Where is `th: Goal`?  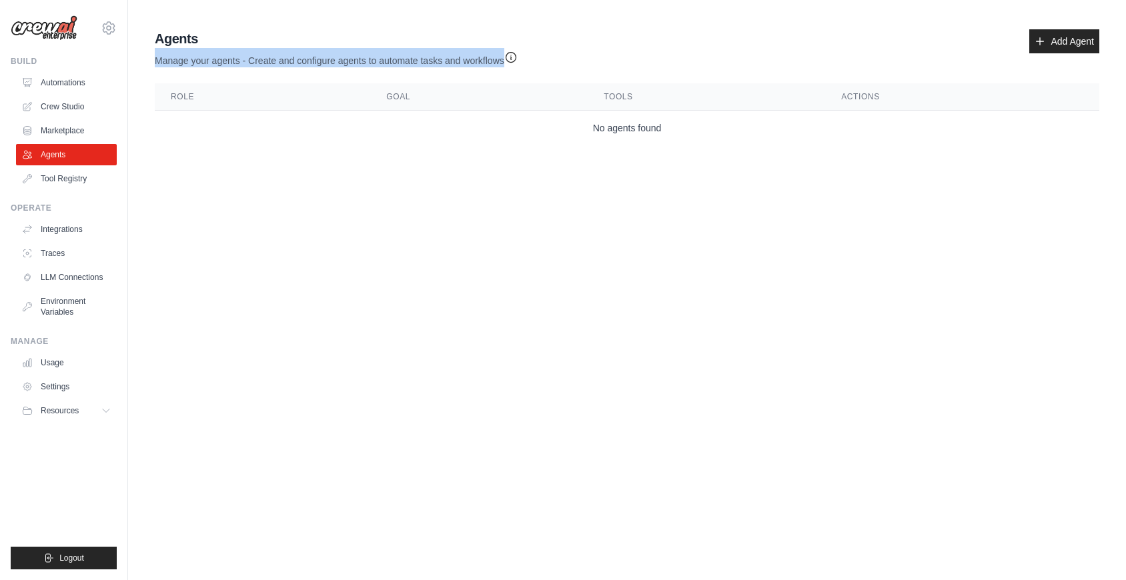 th: Goal is located at coordinates (479, 97).